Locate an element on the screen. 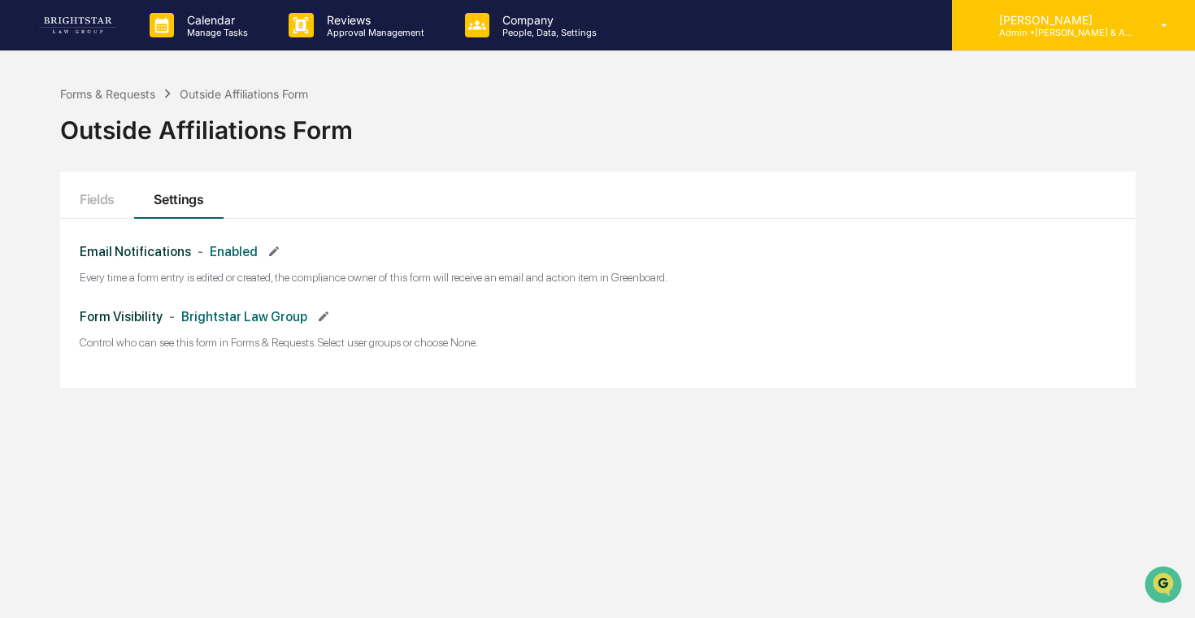  a: 🗄️Attestations is located at coordinates (159, 341).